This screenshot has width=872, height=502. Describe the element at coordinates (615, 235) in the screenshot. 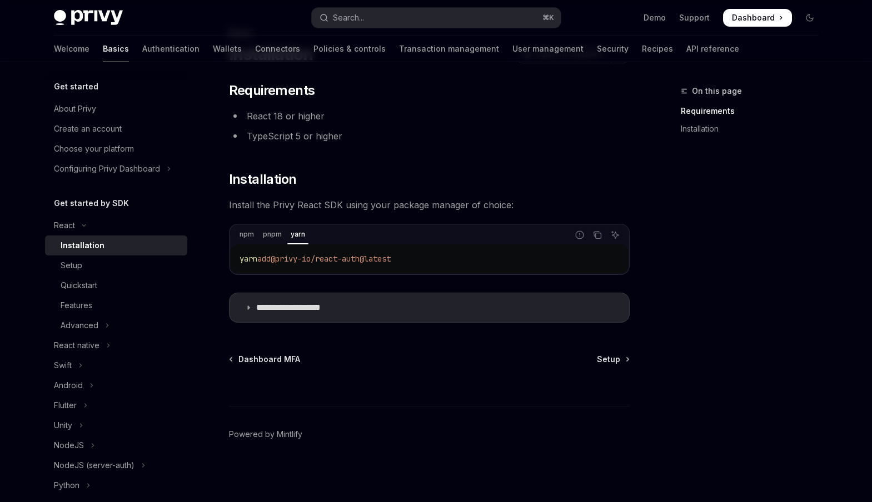

I see `button: Ask AI` at that location.